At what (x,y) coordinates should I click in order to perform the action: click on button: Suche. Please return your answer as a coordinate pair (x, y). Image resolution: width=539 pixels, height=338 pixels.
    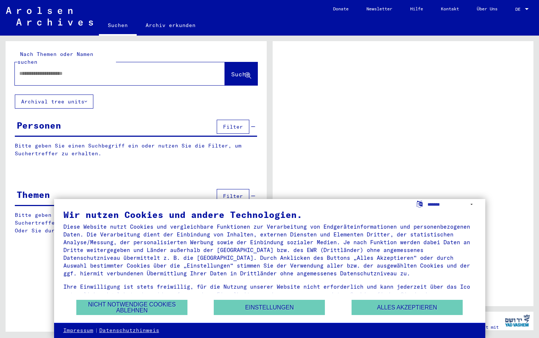
    Looking at the image, I should click on (241, 74).